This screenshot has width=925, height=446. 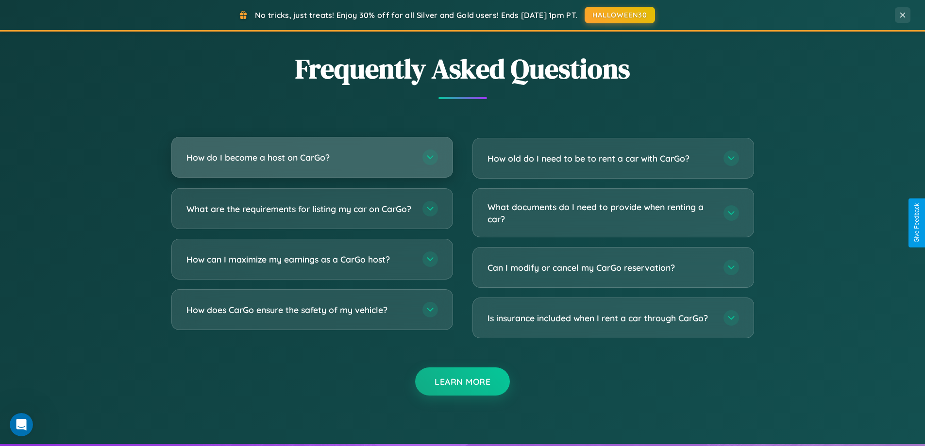 What do you see at coordinates (600, 318) in the screenshot?
I see `h3: Is insurance included when I rent a car through CarGo?` at bounding box center [600, 318].